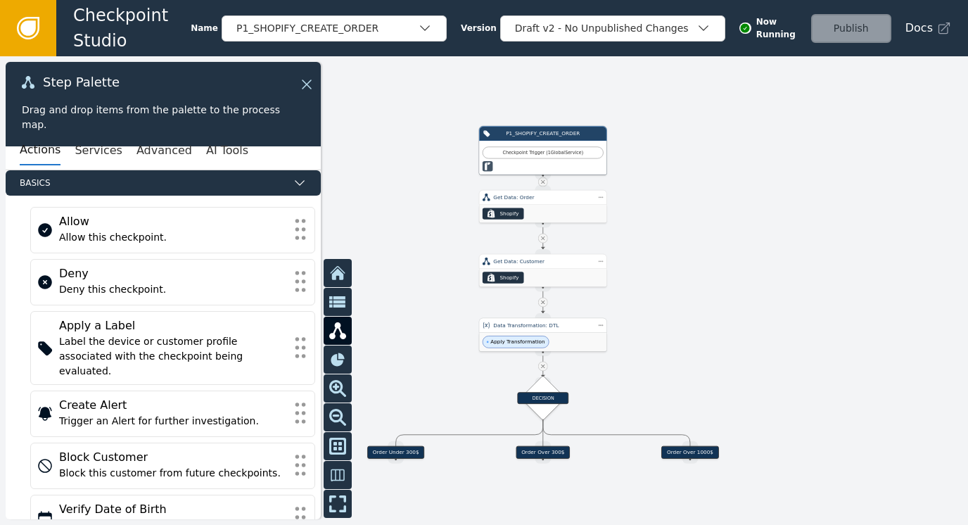 The width and height of the screenshot is (968, 525). Describe the element at coordinates (172, 405) in the screenshot. I see `div: Create Alert` at that location.